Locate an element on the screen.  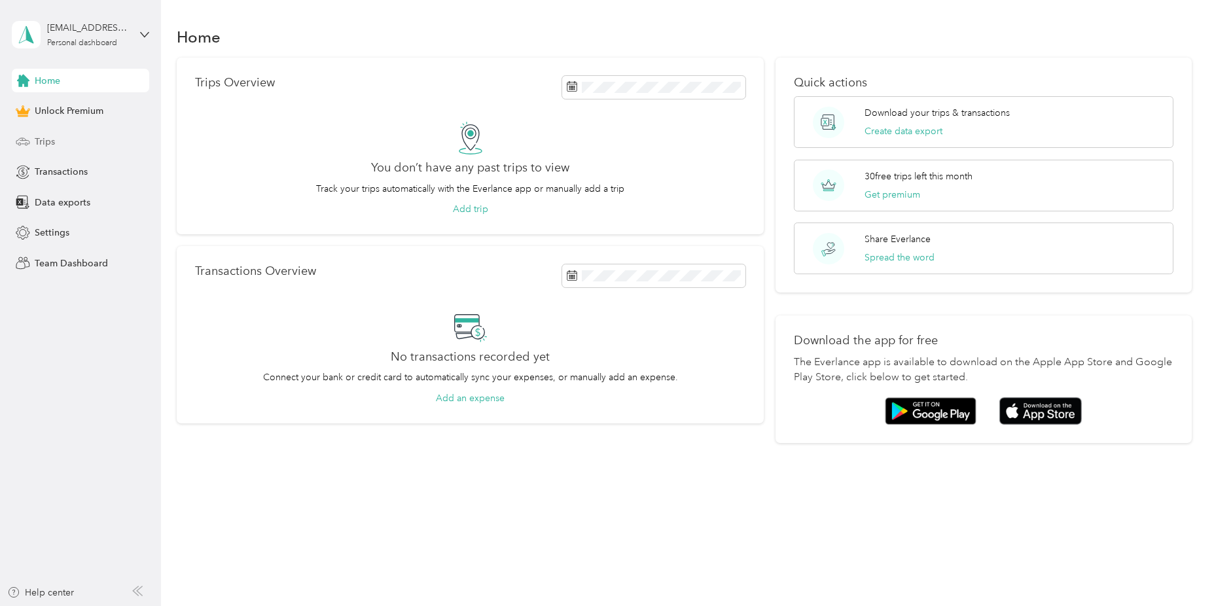
span: Transactions is located at coordinates (61, 171).